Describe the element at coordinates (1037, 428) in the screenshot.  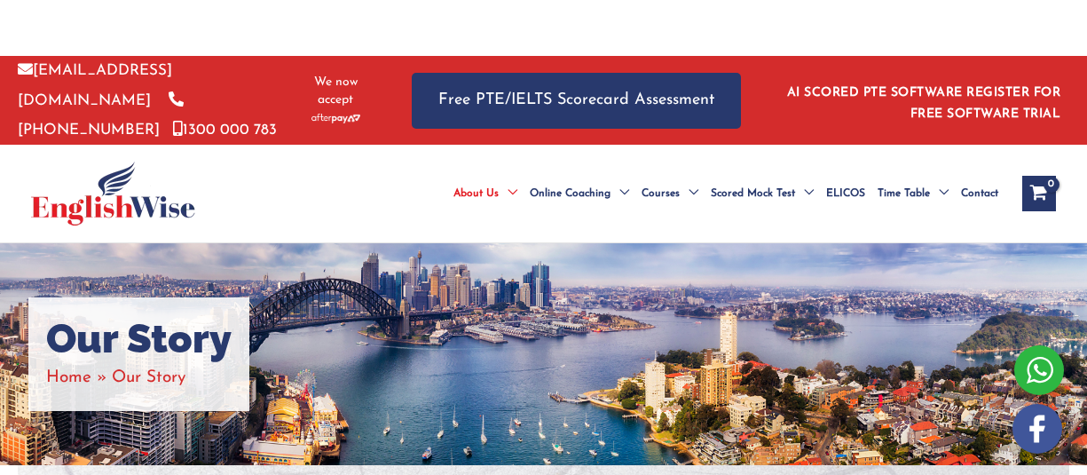
I see `img: white-facebook.png` at that location.